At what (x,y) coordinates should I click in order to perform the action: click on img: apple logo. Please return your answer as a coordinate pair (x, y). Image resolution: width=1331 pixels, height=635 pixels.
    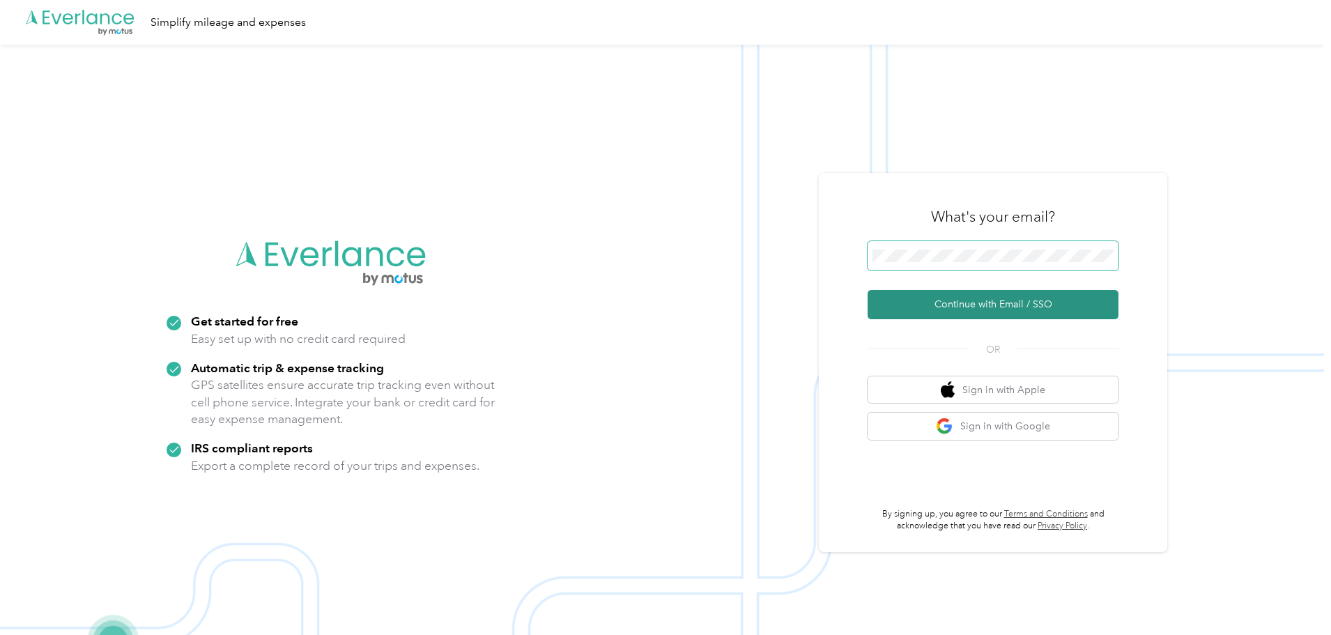
    Looking at the image, I should click on (948, 390).